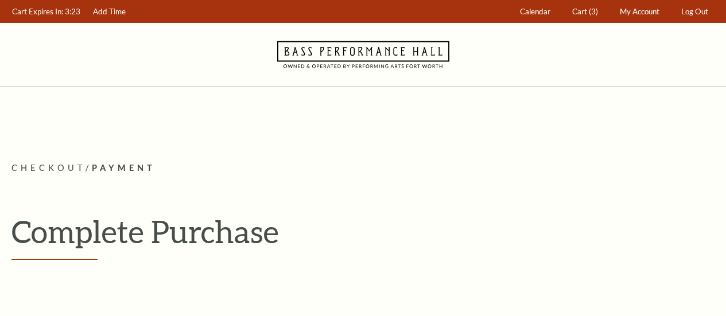 This screenshot has width=726, height=316. Describe the element at coordinates (639, 11) in the screenshot. I see `span: My Account` at that location.